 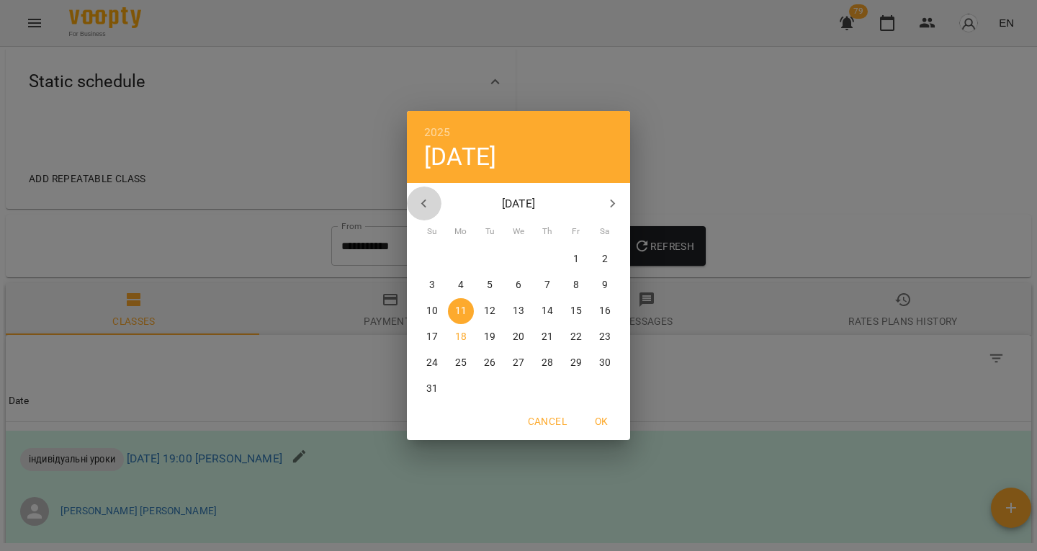 I want to click on button: 15, so click(x=576, y=311).